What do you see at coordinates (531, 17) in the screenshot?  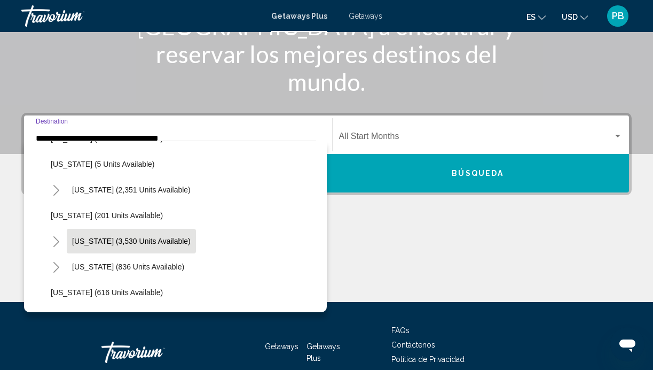 I see `span: es` at bounding box center [531, 17].